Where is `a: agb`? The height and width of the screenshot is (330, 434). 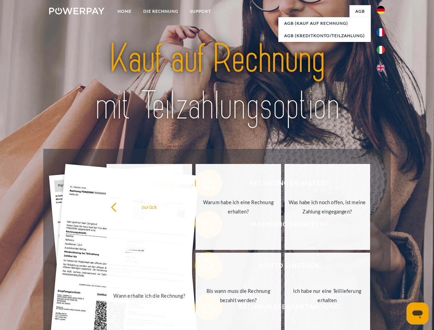
a: agb is located at coordinates (360, 11).